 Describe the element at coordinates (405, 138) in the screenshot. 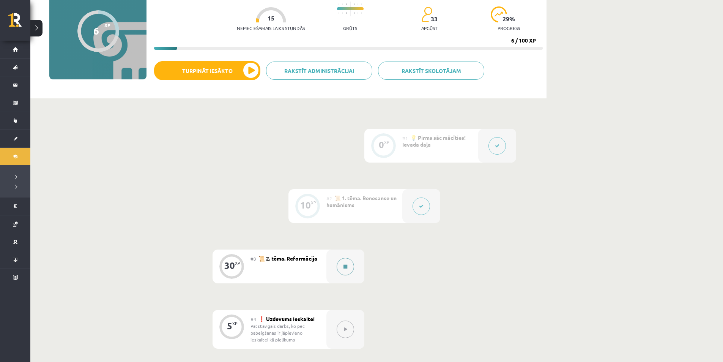

I see `span: #1` at that location.